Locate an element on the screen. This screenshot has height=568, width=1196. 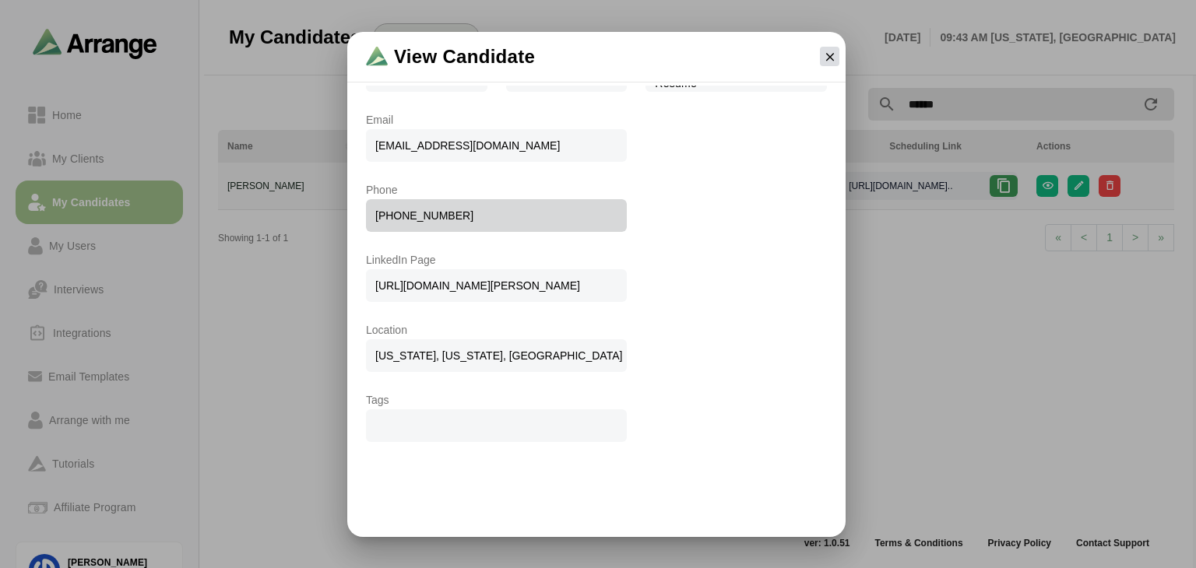
p: Tags is located at coordinates (496, 400).